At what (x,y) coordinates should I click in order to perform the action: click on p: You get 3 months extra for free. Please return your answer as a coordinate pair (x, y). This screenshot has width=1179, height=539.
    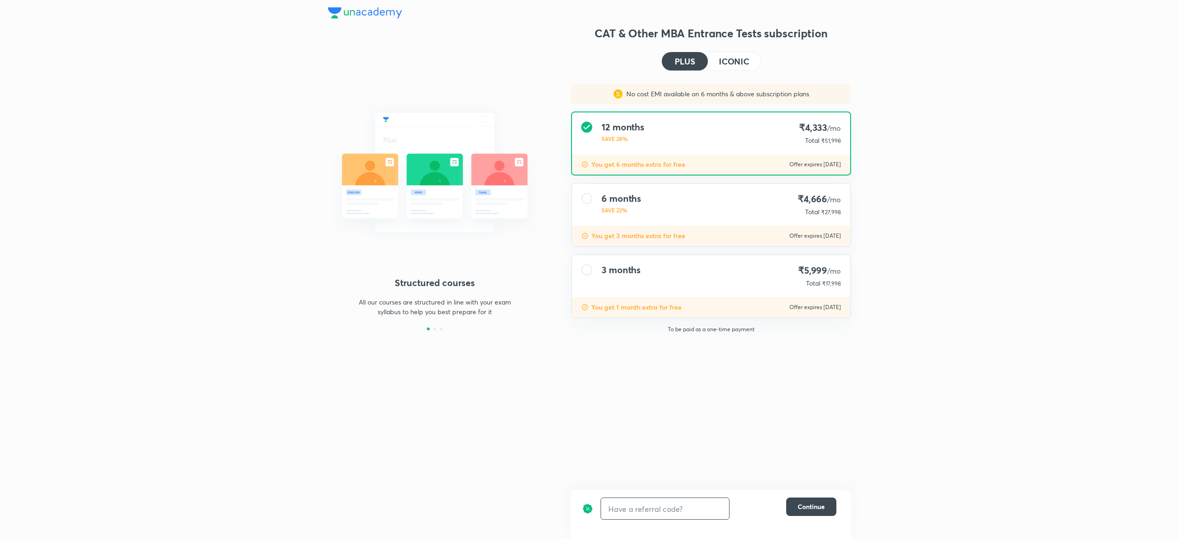
    Looking at the image, I should click on (638, 236).